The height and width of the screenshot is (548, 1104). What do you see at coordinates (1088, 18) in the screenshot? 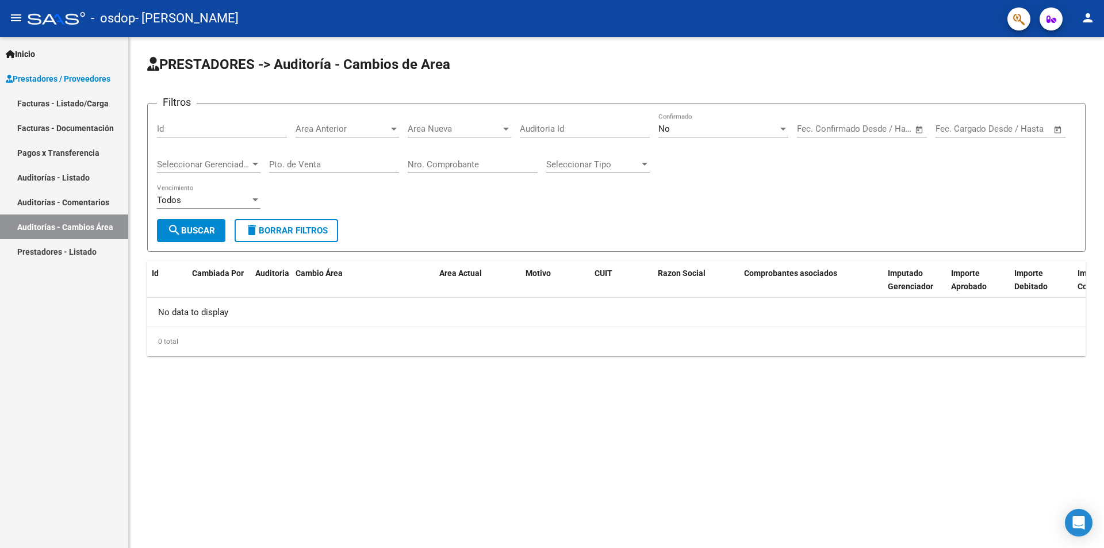
I see `mat-icon: person` at bounding box center [1088, 18].